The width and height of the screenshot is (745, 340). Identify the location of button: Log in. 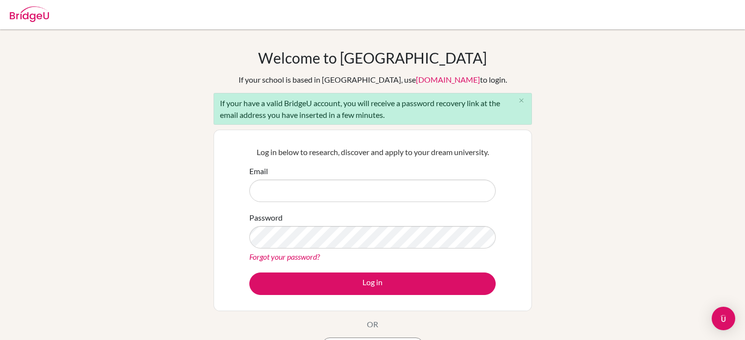
(372, 284).